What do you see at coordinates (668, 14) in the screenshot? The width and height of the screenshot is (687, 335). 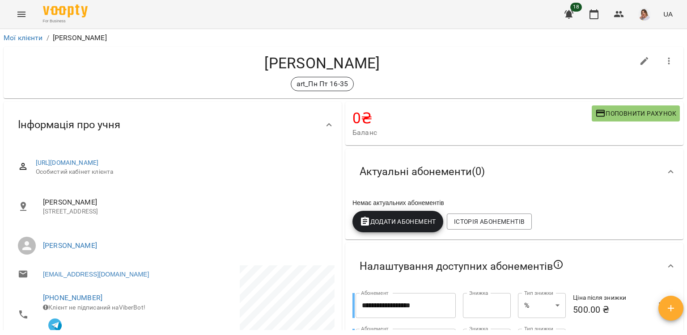 I see `span: UA` at bounding box center [668, 14].